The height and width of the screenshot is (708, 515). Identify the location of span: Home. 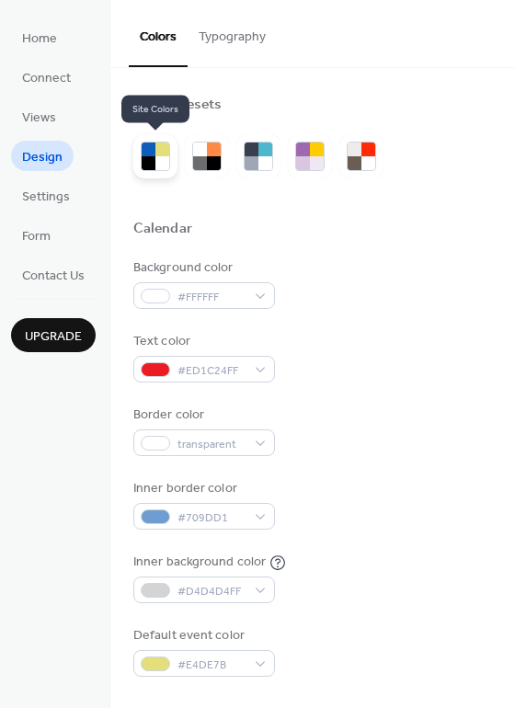
(40, 39).